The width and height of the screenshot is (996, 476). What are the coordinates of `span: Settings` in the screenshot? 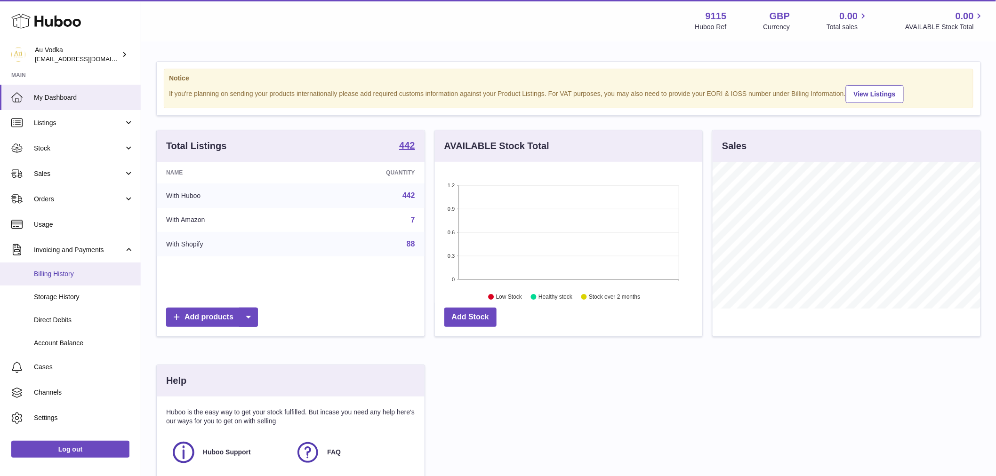 It's located at (84, 418).